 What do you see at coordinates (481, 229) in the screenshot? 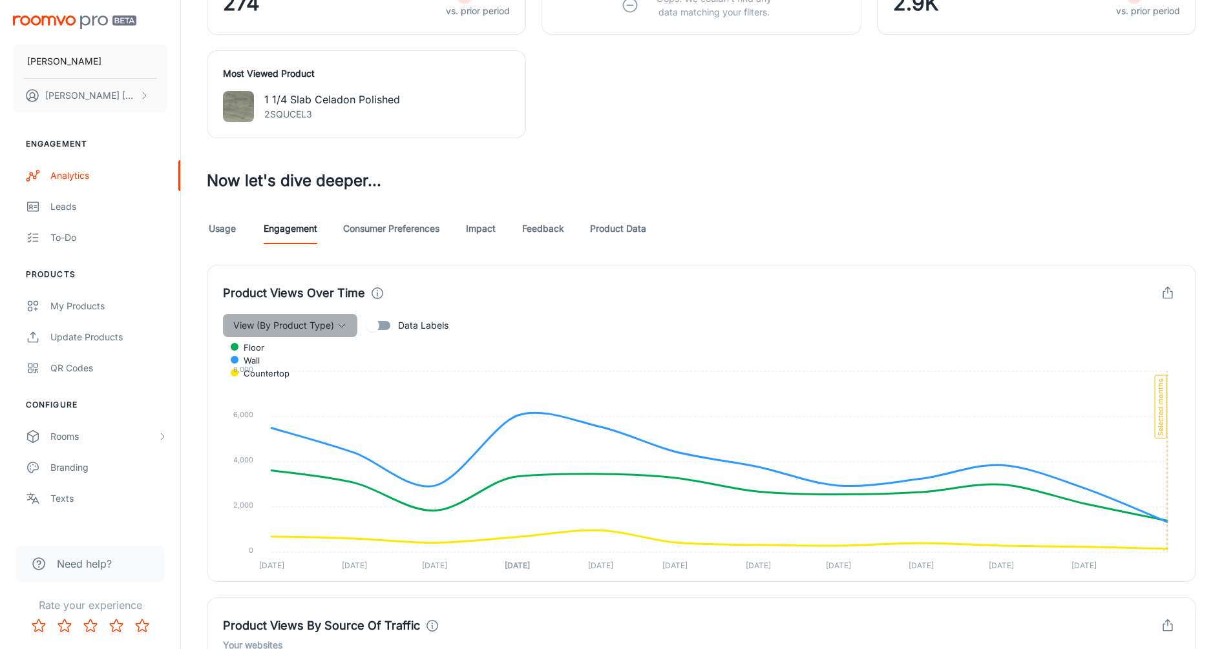
I see `a: Impact` at bounding box center [481, 229].